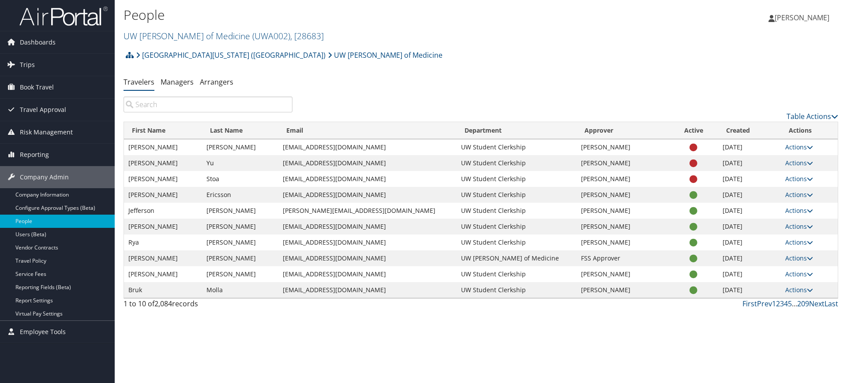 This screenshot has height=383, width=847. Describe the element at coordinates (782, 304) in the screenshot. I see `a: 3` at that location.